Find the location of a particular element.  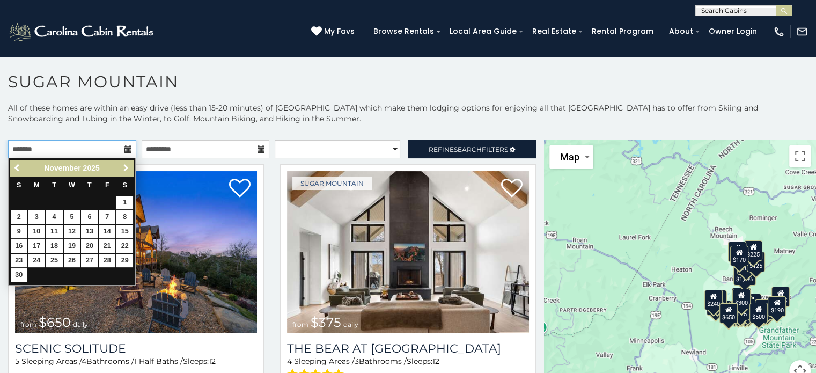

img: mail-regular-white.png is located at coordinates (802, 32).